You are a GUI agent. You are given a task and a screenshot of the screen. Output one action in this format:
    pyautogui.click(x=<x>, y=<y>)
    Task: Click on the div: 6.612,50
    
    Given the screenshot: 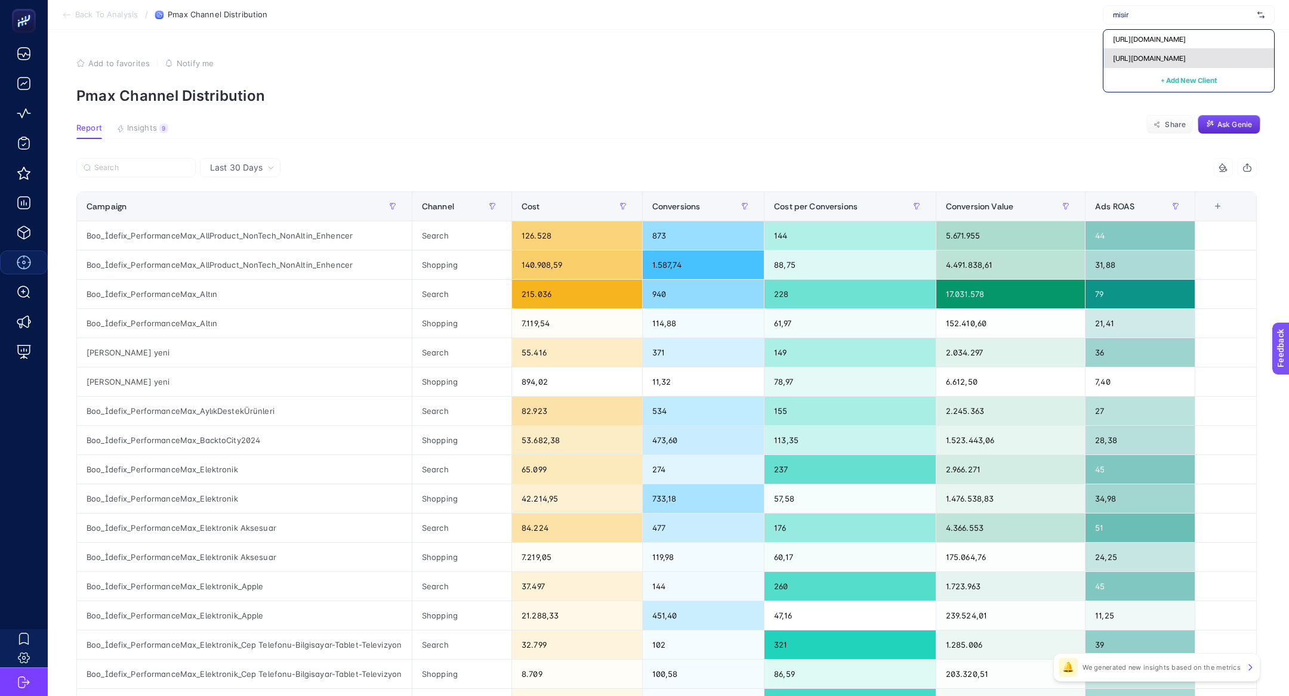 What is the action you would take?
    pyautogui.click(x=1010, y=382)
    